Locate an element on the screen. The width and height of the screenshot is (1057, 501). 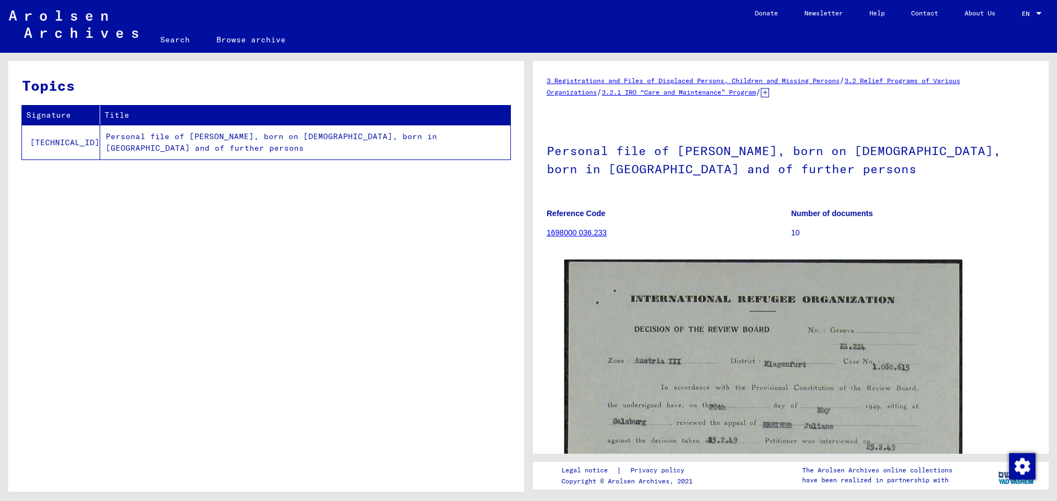
b: Reference Code is located at coordinates (576, 214).